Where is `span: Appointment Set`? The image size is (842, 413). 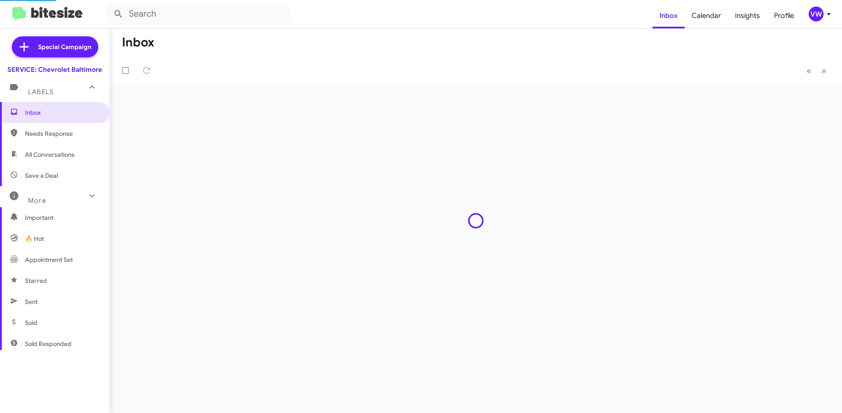
span: Appointment Set is located at coordinates (49, 260).